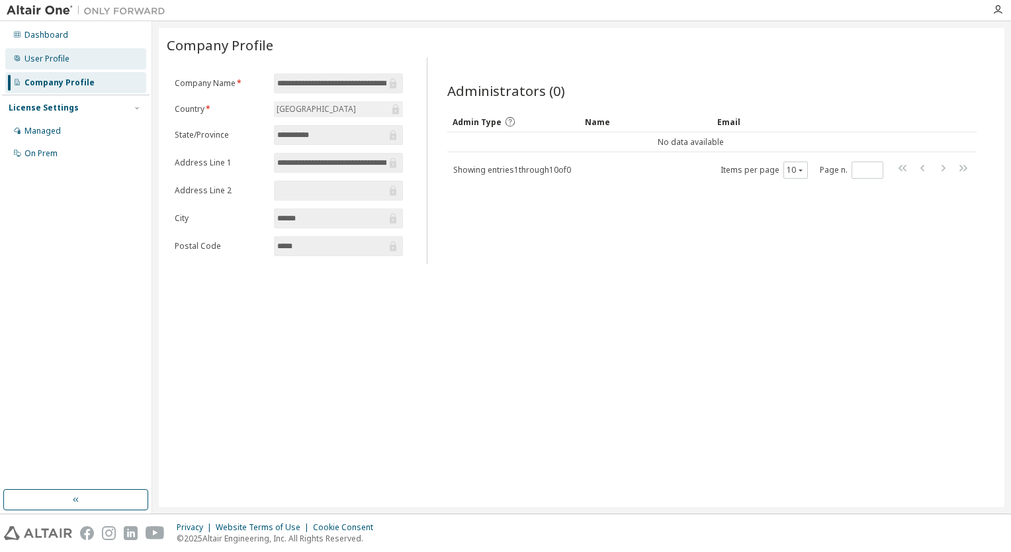 This screenshot has width=1011, height=552. I want to click on img: altair_logo.svg, so click(38, 533).